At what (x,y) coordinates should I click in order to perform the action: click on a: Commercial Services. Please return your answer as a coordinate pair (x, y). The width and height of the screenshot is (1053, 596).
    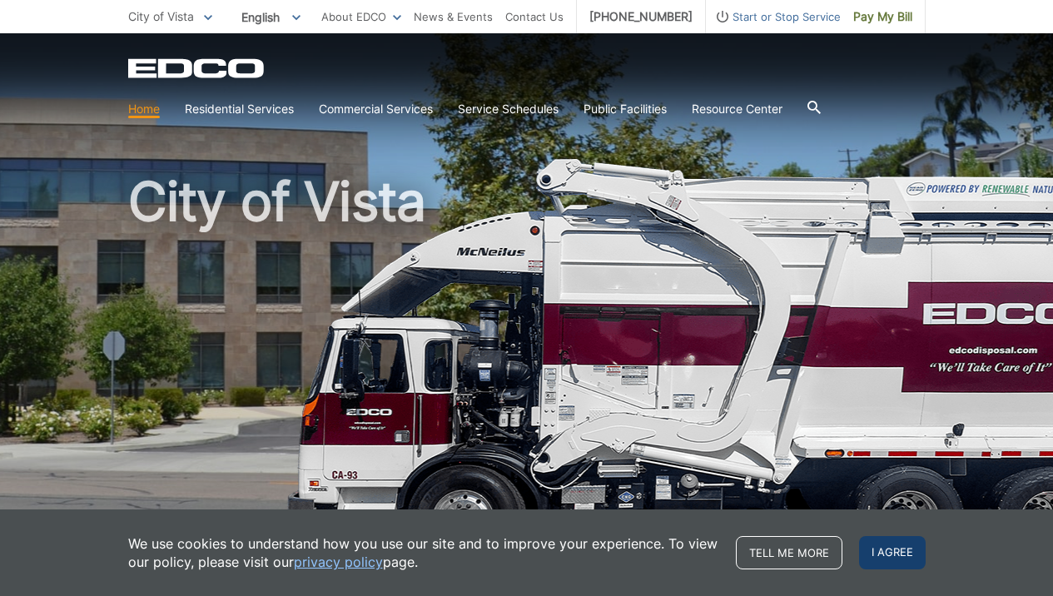
    Looking at the image, I should click on (375, 109).